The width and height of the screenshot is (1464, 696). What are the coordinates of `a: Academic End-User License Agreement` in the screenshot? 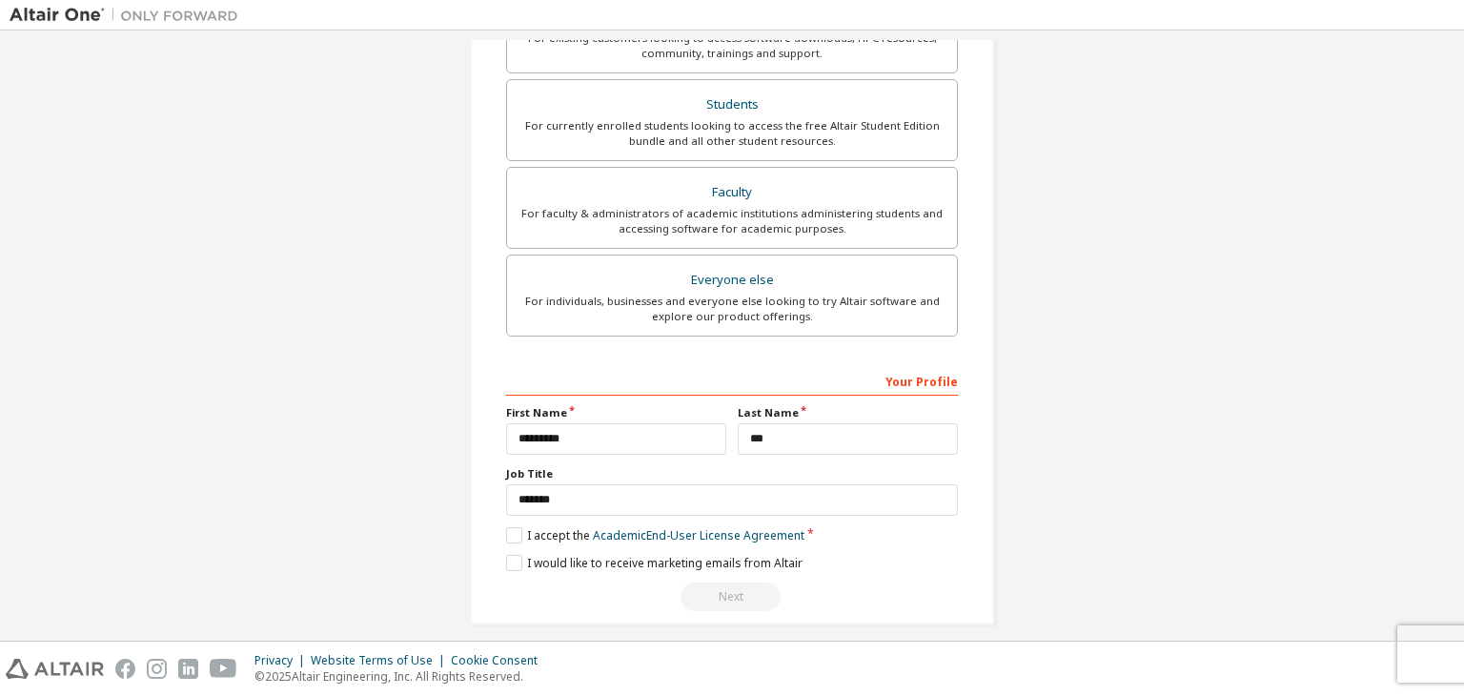 It's located at (699, 535).